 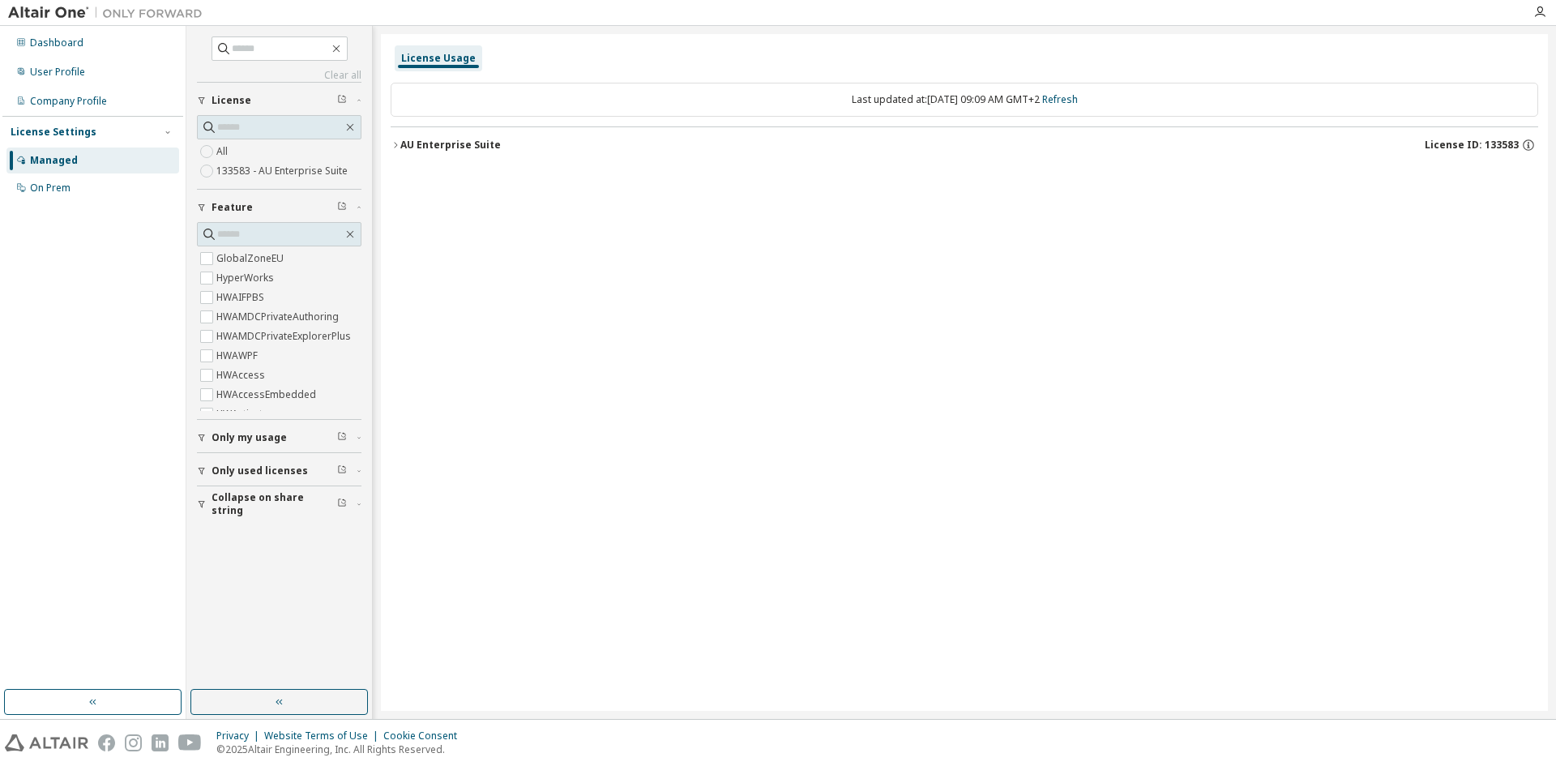 What do you see at coordinates (240, 736) in the screenshot?
I see `div: Privacy` at bounding box center [240, 736].